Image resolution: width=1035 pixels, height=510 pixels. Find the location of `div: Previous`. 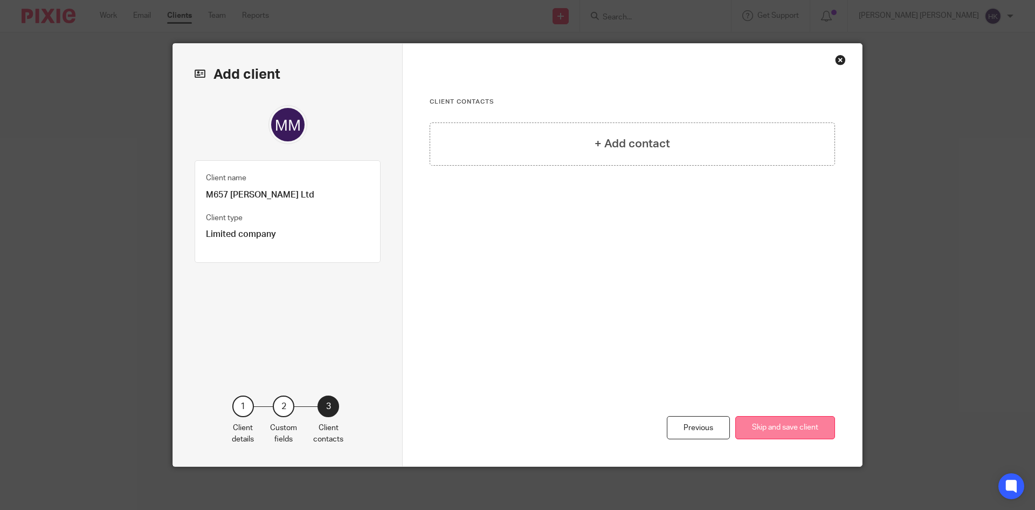

div: Previous is located at coordinates (698, 427).